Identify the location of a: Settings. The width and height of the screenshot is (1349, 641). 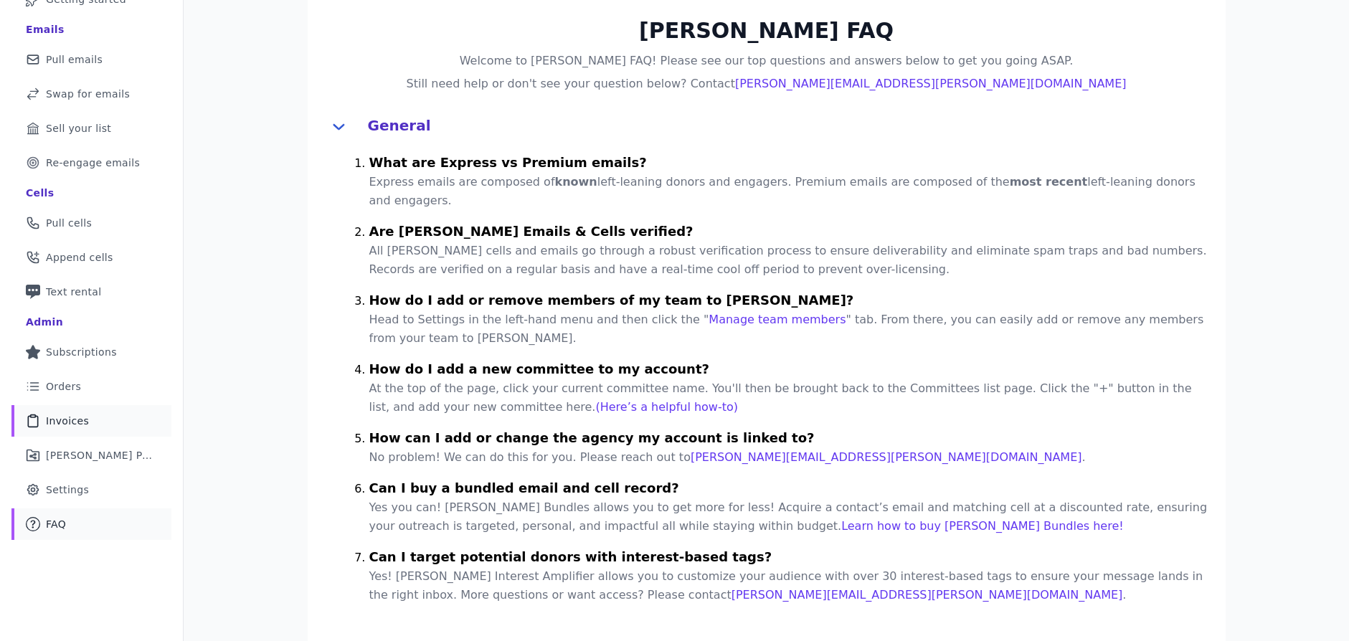
(91, 490).